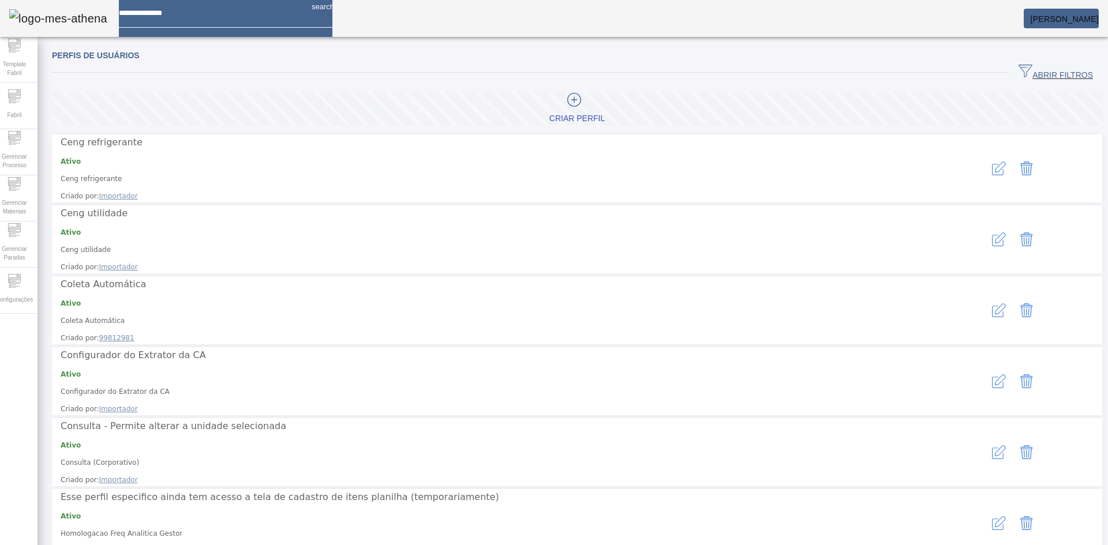 This screenshot has width=1108, height=545. Describe the element at coordinates (173, 426) in the screenshot. I see `span: Consulta - Permite alterar a unidade selecionada` at that location.